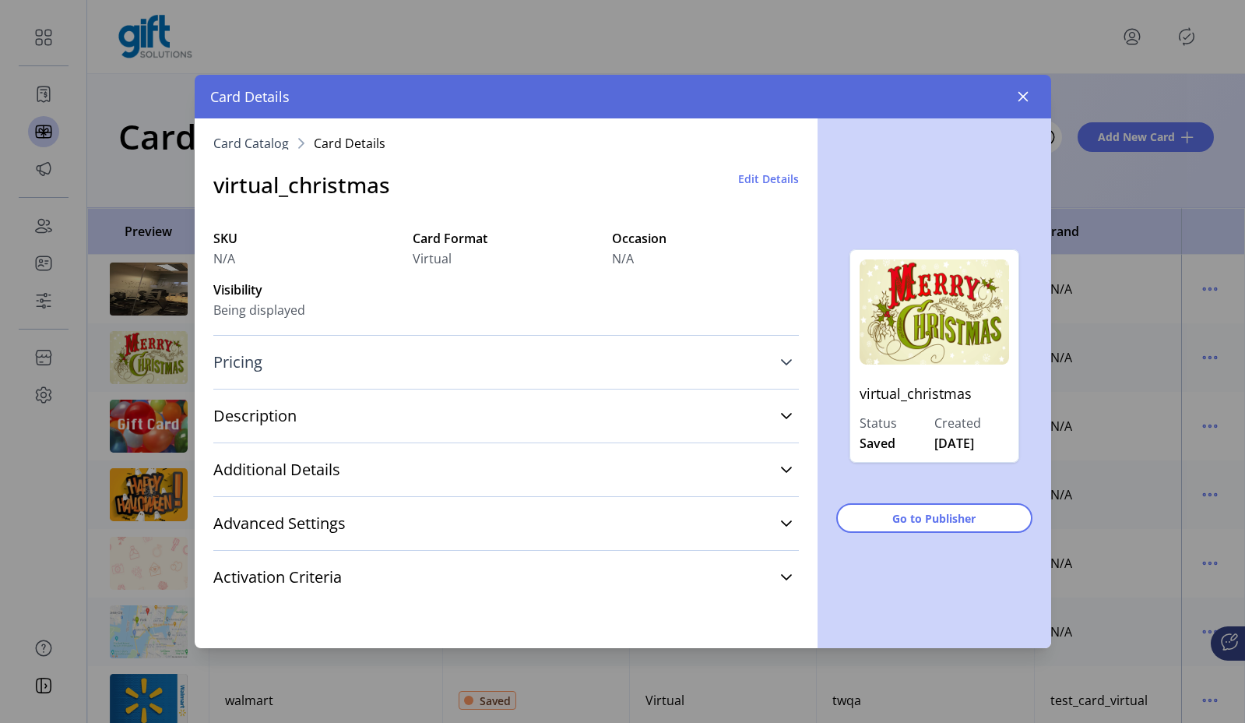 Image resolution: width=1245 pixels, height=723 pixels. What do you see at coordinates (935, 393) in the screenshot?
I see `p: virtual_christmas` at bounding box center [935, 393].